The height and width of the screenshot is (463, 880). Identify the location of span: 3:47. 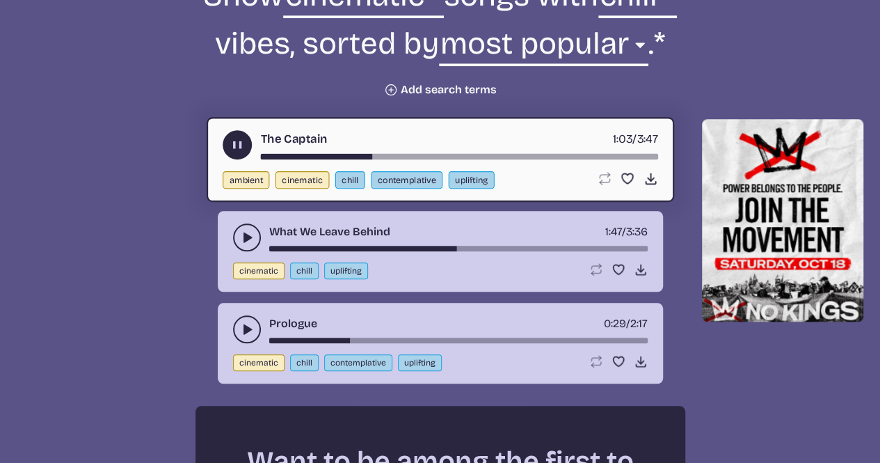
(647, 138).